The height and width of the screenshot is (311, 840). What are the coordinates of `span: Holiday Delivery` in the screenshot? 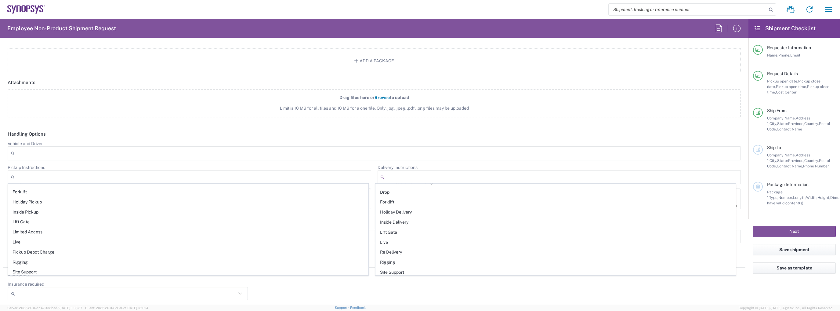 It's located at (556, 212).